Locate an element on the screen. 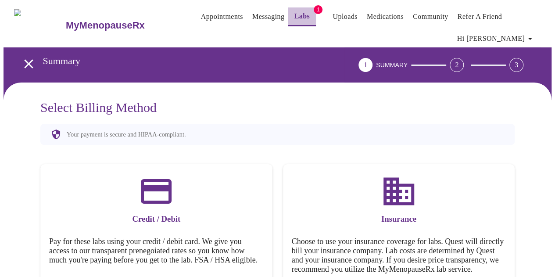  h5: Choose to use your insurance coverage for labs. Quest will directly bill your insurance company. ... is located at coordinates (399, 256).